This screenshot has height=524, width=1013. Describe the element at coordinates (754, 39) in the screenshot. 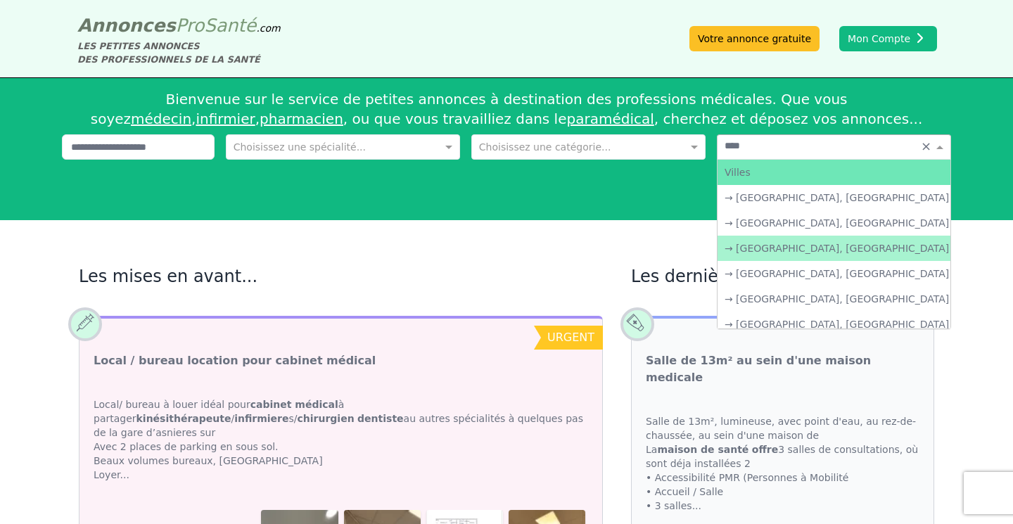

I see `a: Votre annonce gratuite` at that location.